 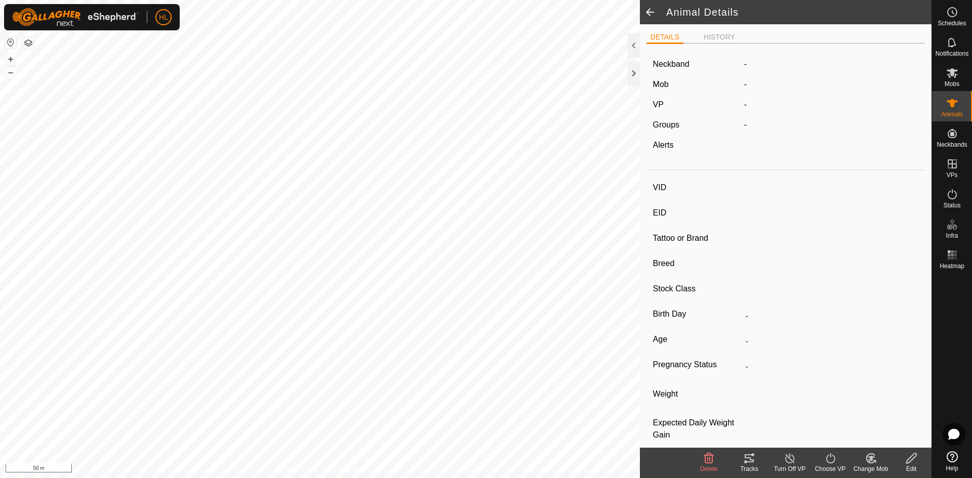 I want to click on li: HISTORY, so click(x=719, y=37).